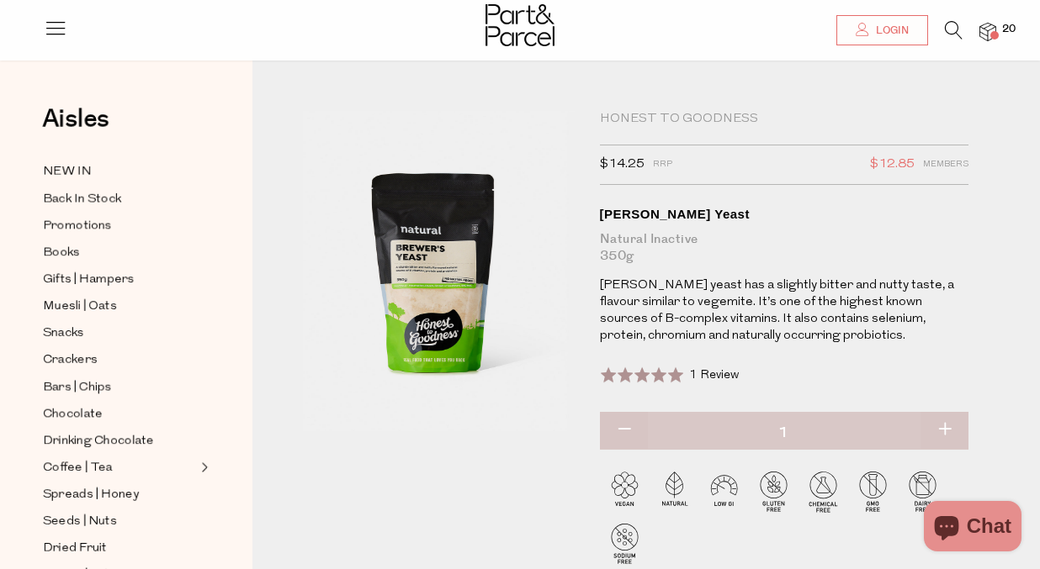 This screenshot has width=1040, height=569. I want to click on div: Honest to Goodness, so click(784, 119).